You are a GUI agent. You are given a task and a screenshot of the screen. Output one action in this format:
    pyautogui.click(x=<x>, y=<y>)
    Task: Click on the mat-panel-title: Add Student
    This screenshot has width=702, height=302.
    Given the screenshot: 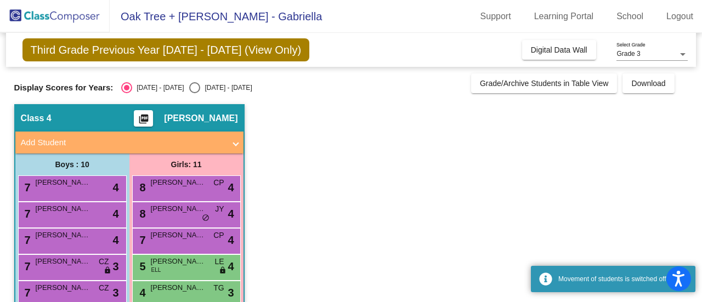 What is the action you would take?
    pyautogui.click(x=123, y=143)
    